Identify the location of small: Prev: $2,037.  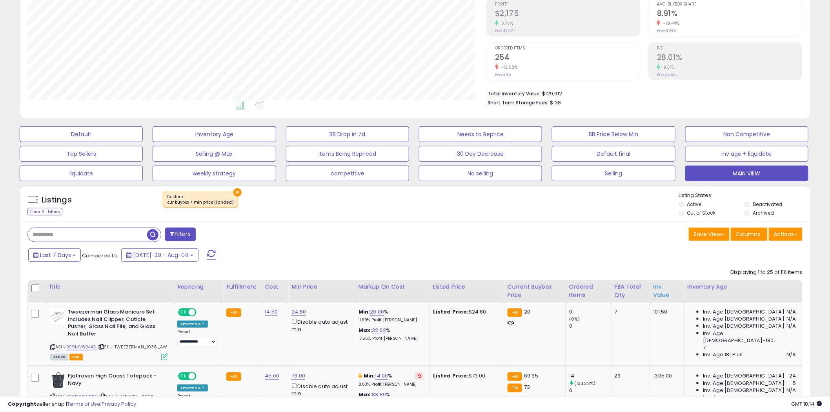
(505, 31).